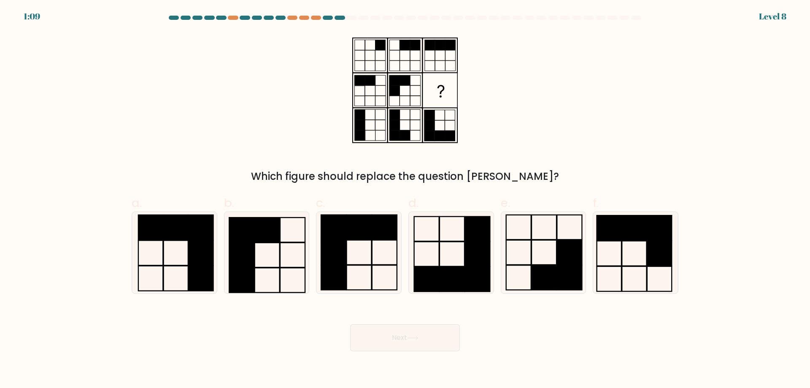  Describe the element at coordinates (772, 16) in the screenshot. I see `div: Level 8` at that location.